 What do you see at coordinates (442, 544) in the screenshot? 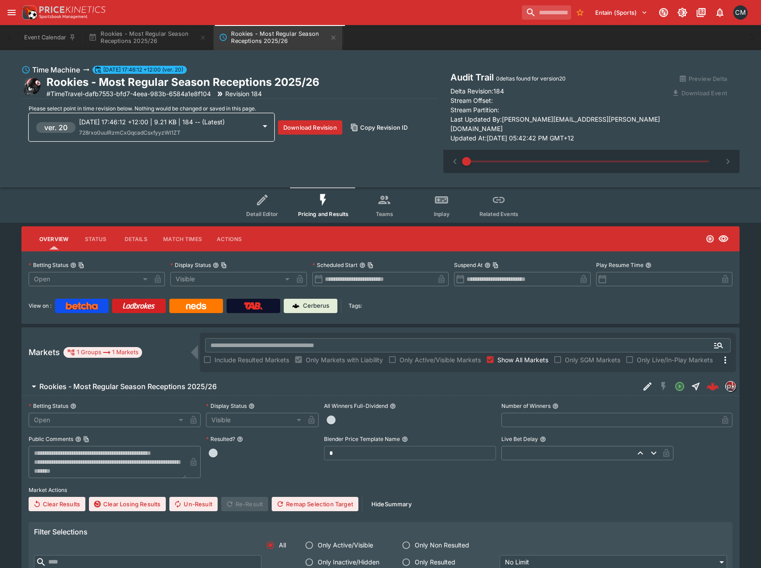
I see `span: Only Non Resulted` at bounding box center [442, 544].